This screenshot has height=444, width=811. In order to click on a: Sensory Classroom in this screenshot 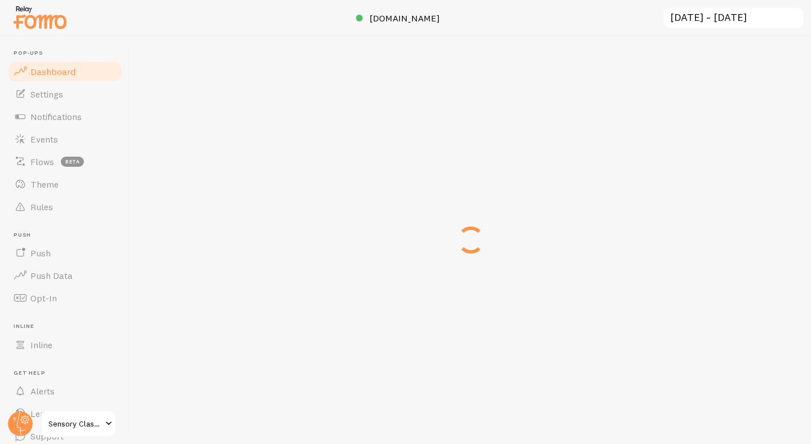, I will do `click(78, 424)`.